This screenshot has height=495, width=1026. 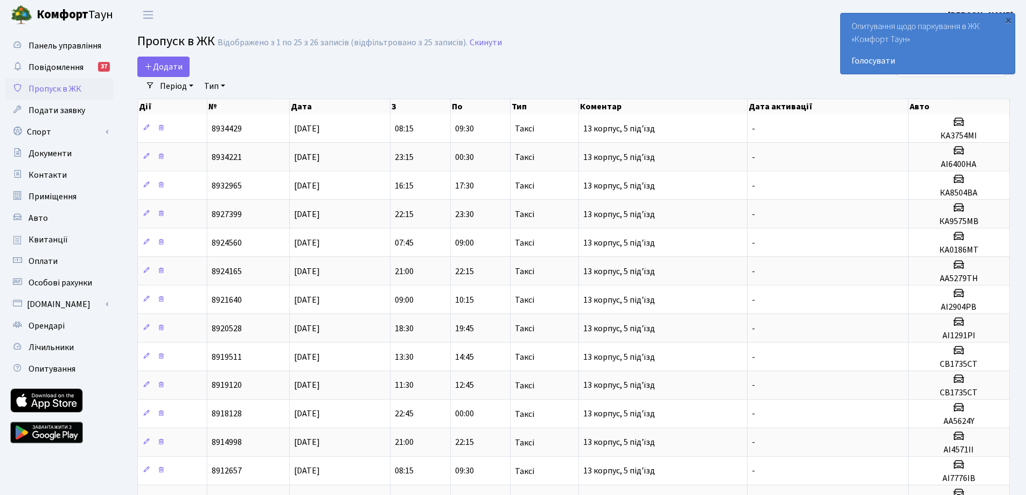 What do you see at coordinates (464, 357) in the screenshot?
I see `span: 14:45` at bounding box center [464, 357].